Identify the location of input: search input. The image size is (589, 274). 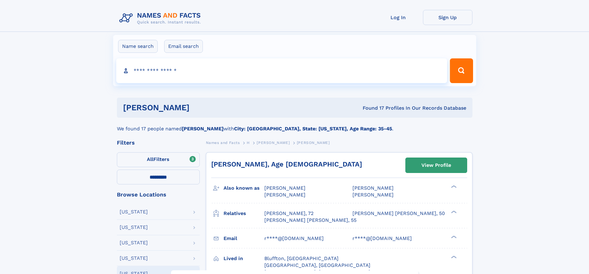
(281, 71).